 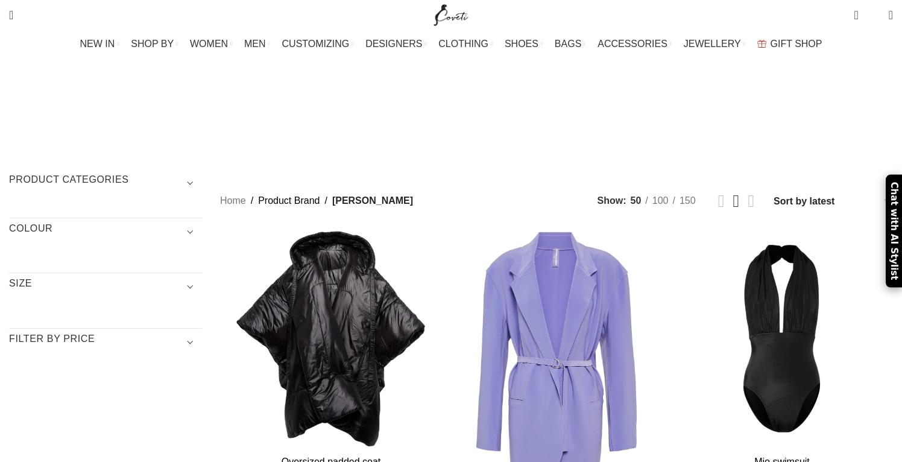 I want to click on span: ACCESSORIES, so click(x=632, y=43).